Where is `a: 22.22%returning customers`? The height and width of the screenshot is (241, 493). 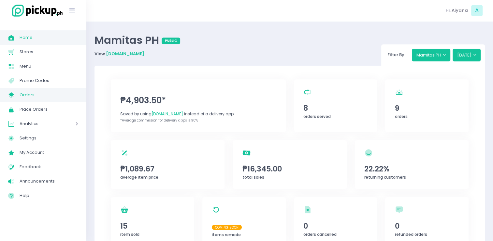 a: 22.22%returning customers is located at coordinates (412, 164).